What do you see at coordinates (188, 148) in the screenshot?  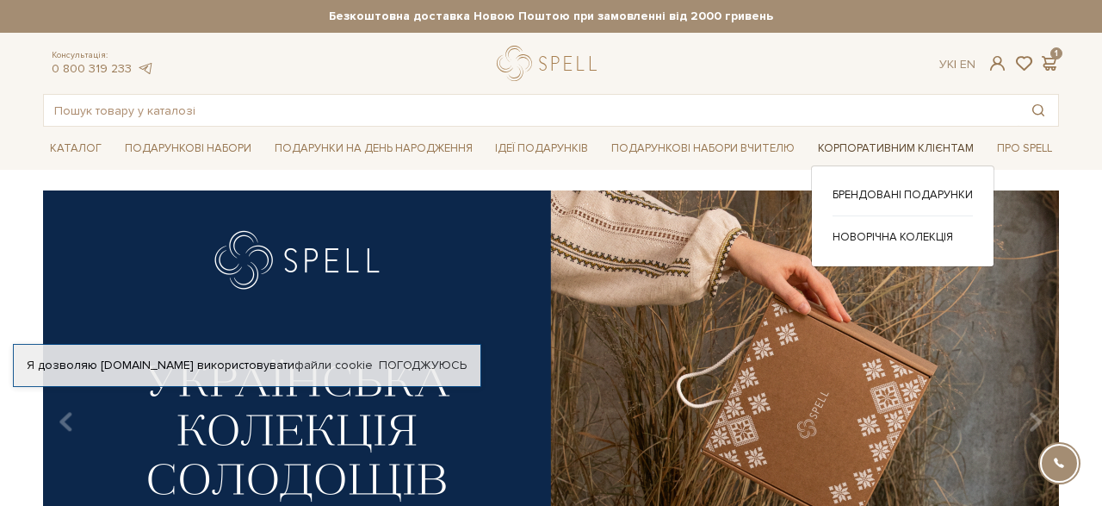 I see `a: Подарункові набори` at bounding box center [188, 148].